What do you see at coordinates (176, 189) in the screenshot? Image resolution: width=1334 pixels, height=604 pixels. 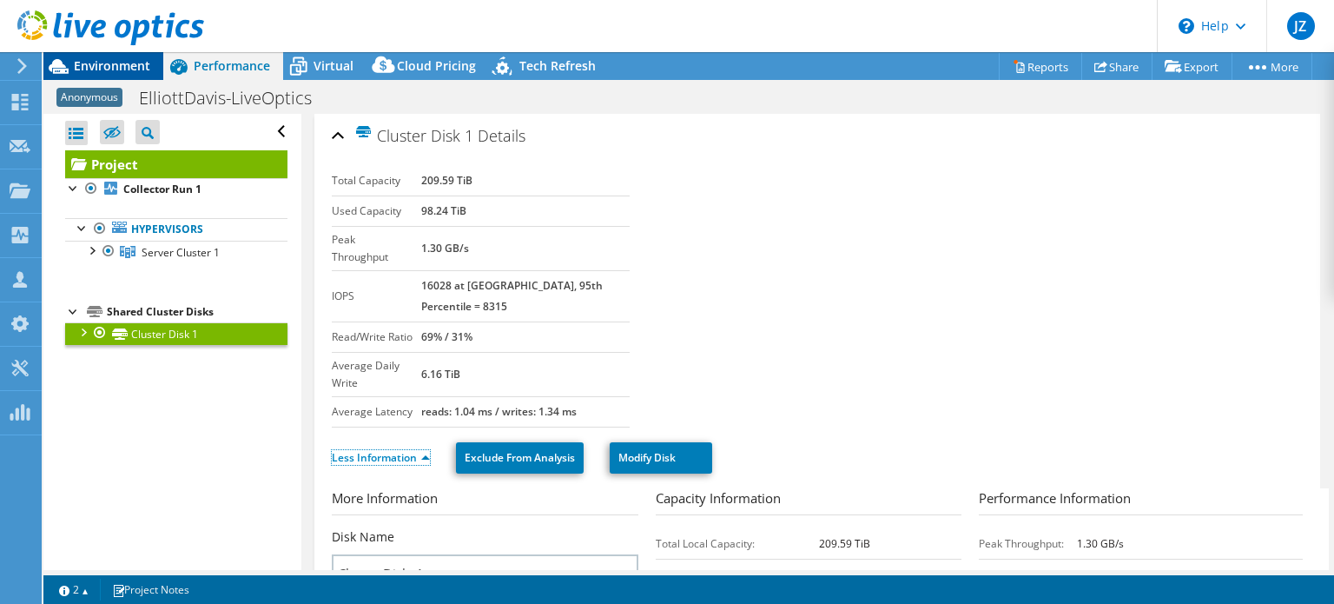 I see `a: Collector Run 1` at bounding box center [176, 189].